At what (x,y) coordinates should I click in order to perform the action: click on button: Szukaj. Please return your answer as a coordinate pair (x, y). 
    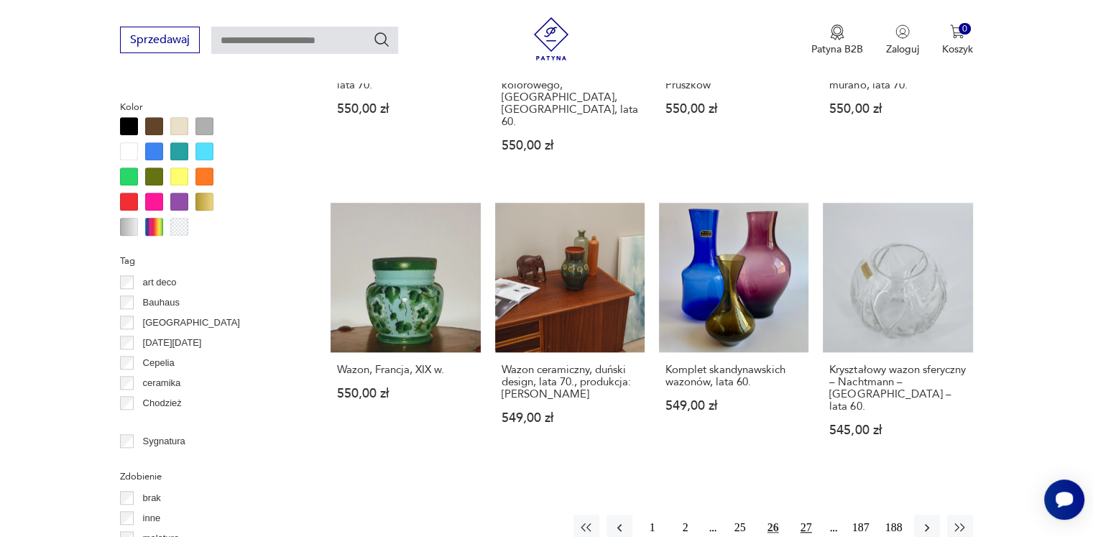
    Looking at the image, I should click on (382, 40).